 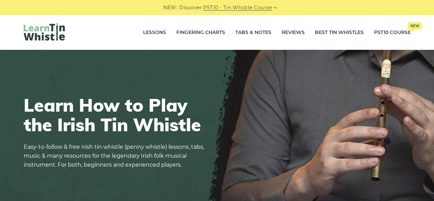 I want to click on h1: Learn How to Play the Irish Tin Whistle, so click(x=116, y=115).